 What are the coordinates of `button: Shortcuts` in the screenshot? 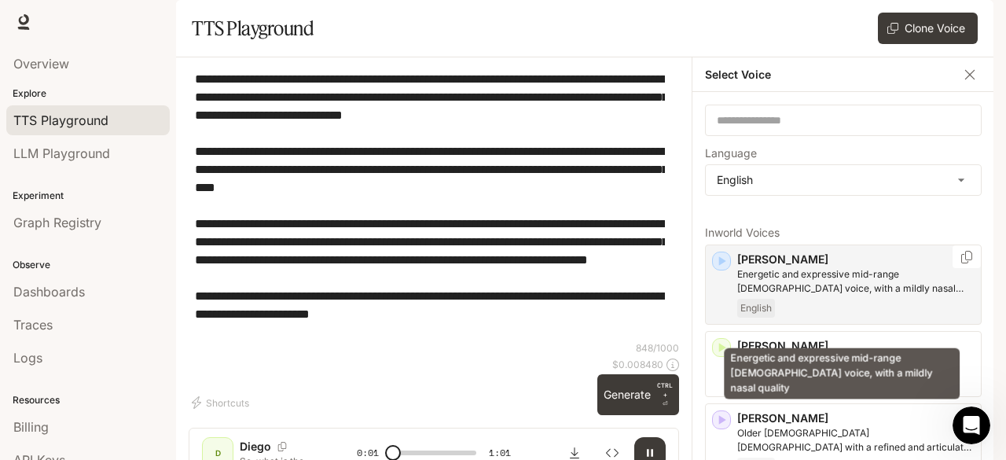 It's located at (222, 402).